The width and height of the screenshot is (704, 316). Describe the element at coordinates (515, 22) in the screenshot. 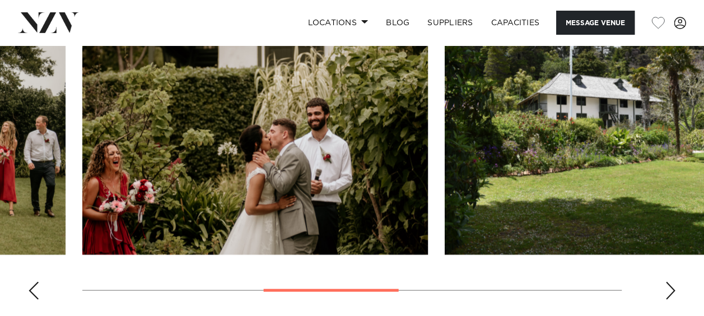

I see `a: Capacities` at that location.